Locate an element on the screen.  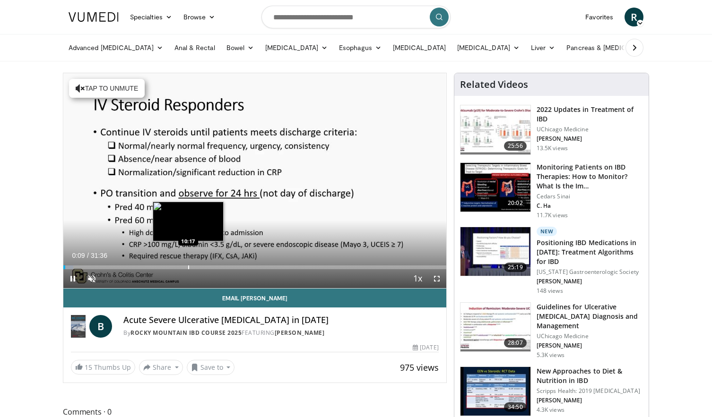
span: 31:36 is located at coordinates (99, 256).